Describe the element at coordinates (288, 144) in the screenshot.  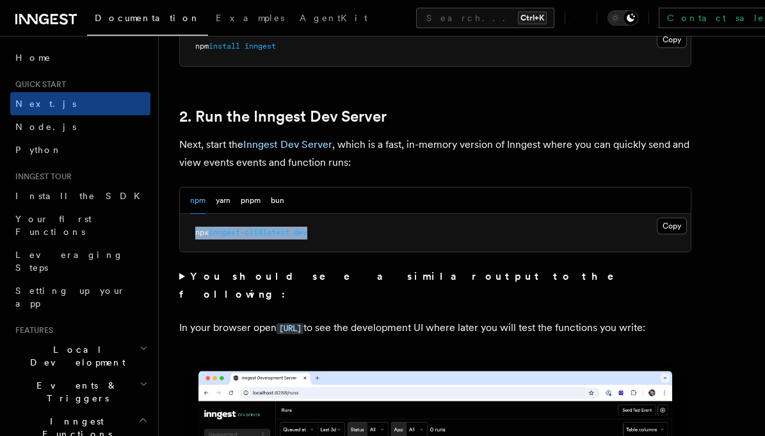
I see `a: Inngest Dev Server` at that location.